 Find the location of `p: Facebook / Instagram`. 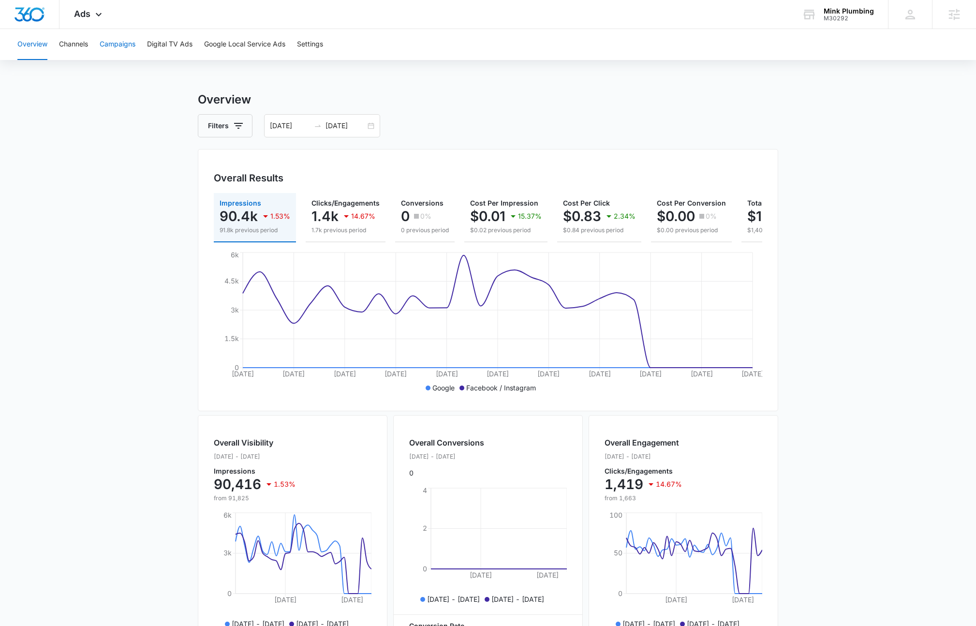

p: Facebook / Instagram is located at coordinates (501, 387).